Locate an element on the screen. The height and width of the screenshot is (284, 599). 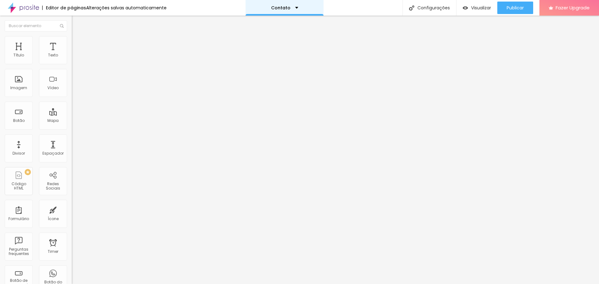
div: Divisor is located at coordinates (19, 154).